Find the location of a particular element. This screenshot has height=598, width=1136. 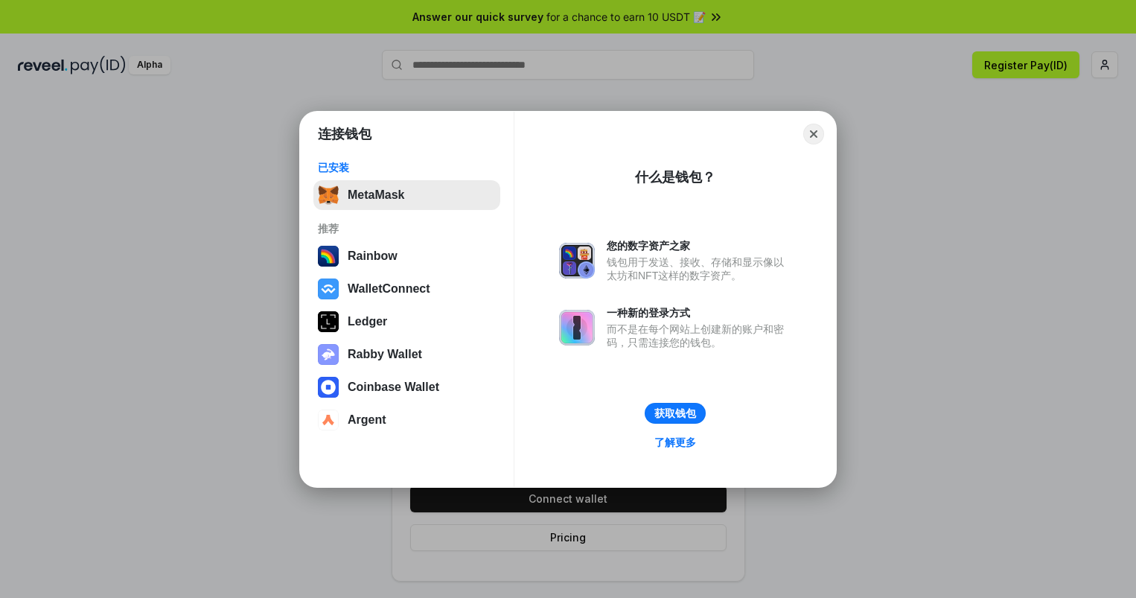

button: Rainbow is located at coordinates (407, 256).